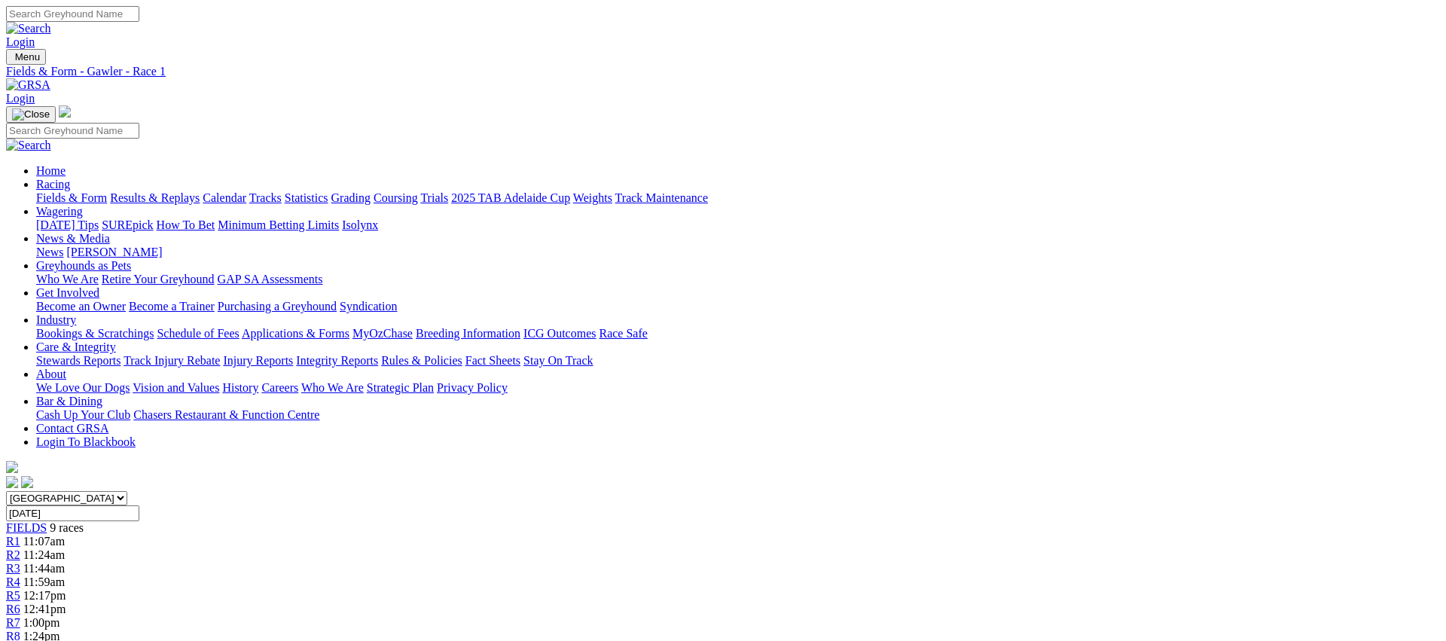 The image size is (1446, 641). I want to click on a: Calendar, so click(224, 197).